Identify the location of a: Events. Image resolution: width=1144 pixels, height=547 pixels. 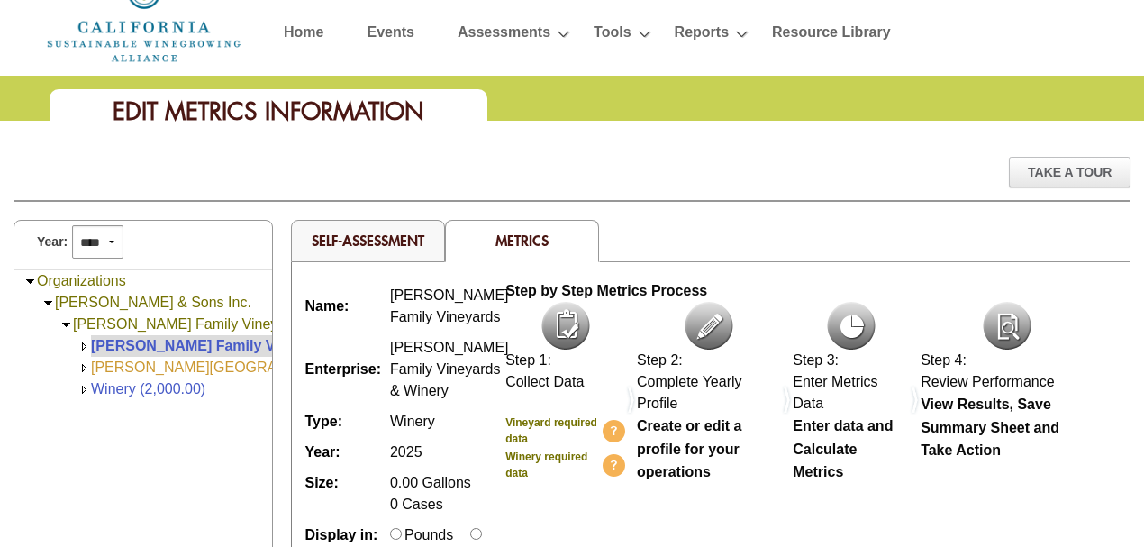
(390, 35).